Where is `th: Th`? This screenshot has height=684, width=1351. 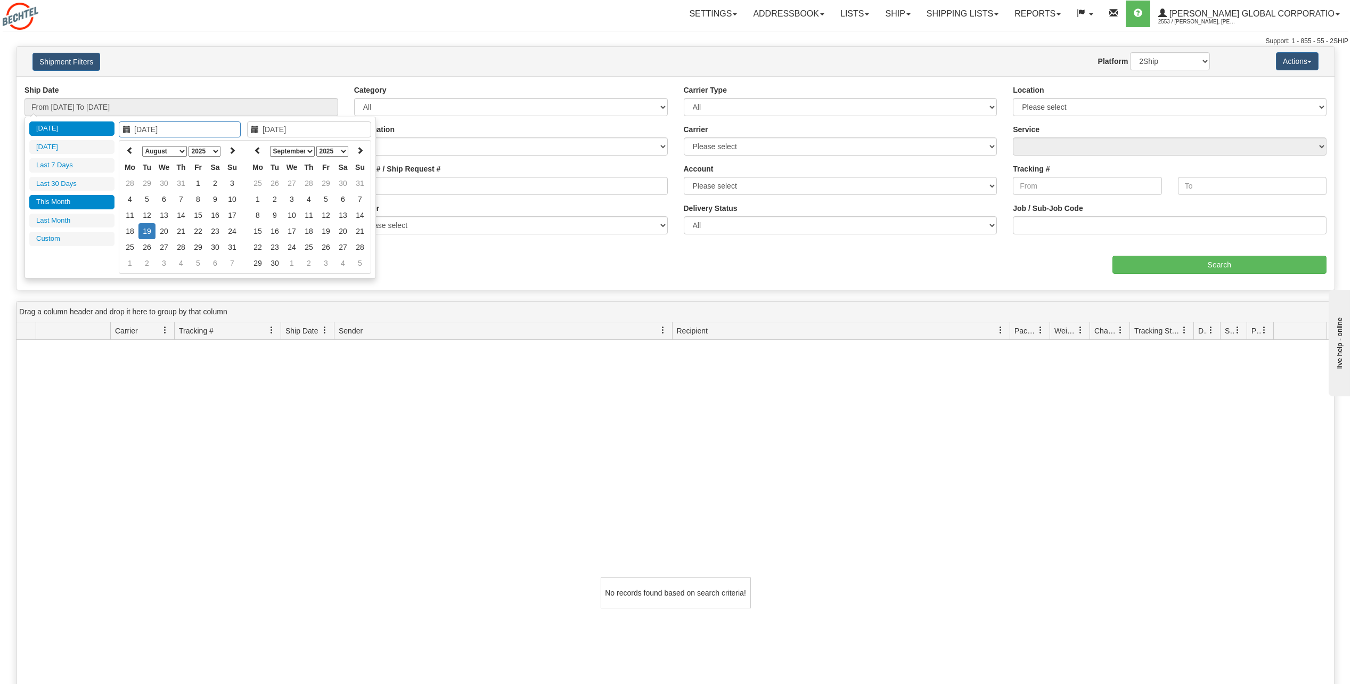
th: Th is located at coordinates (181, 167).